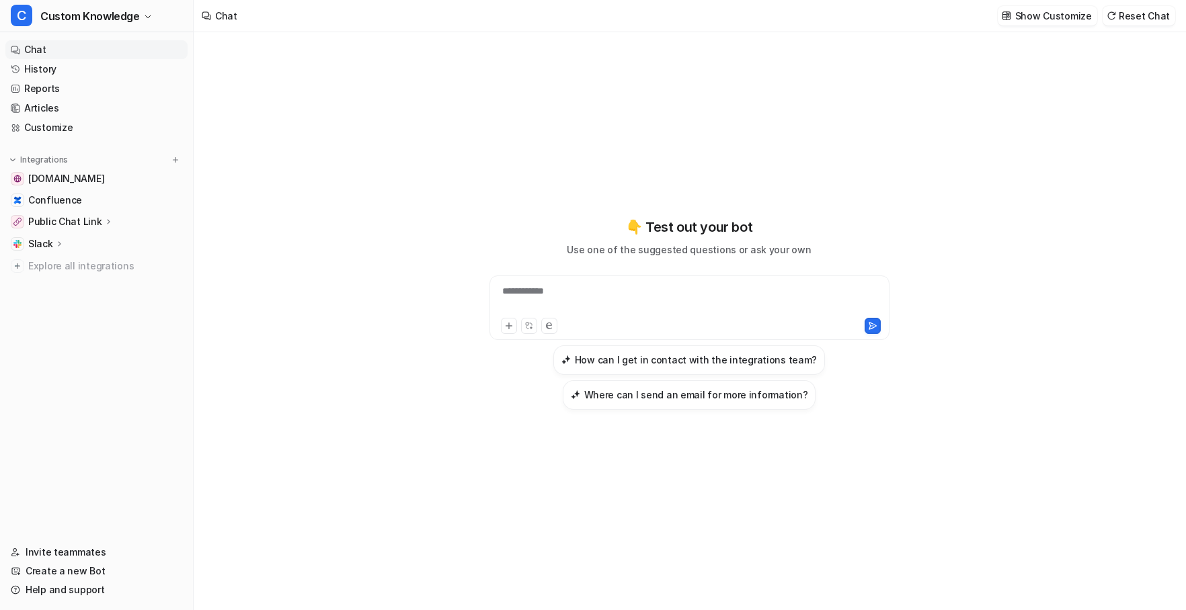 Image resolution: width=1186 pixels, height=610 pixels. Describe the element at coordinates (175, 160) in the screenshot. I see `img: menu_add.svg` at that location.